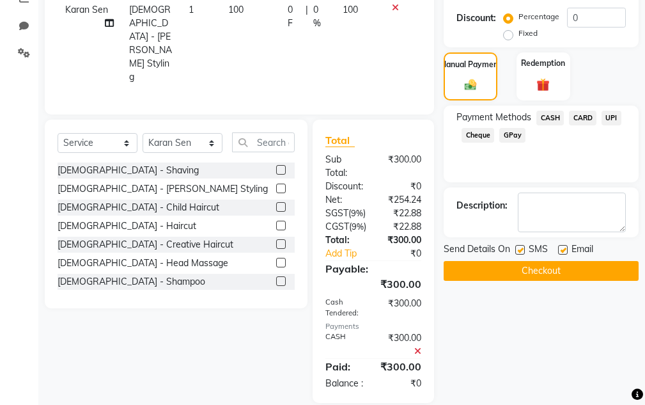  What do you see at coordinates (471, 84) in the screenshot?
I see `img: _cash.svg` at bounding box center [471, 84].